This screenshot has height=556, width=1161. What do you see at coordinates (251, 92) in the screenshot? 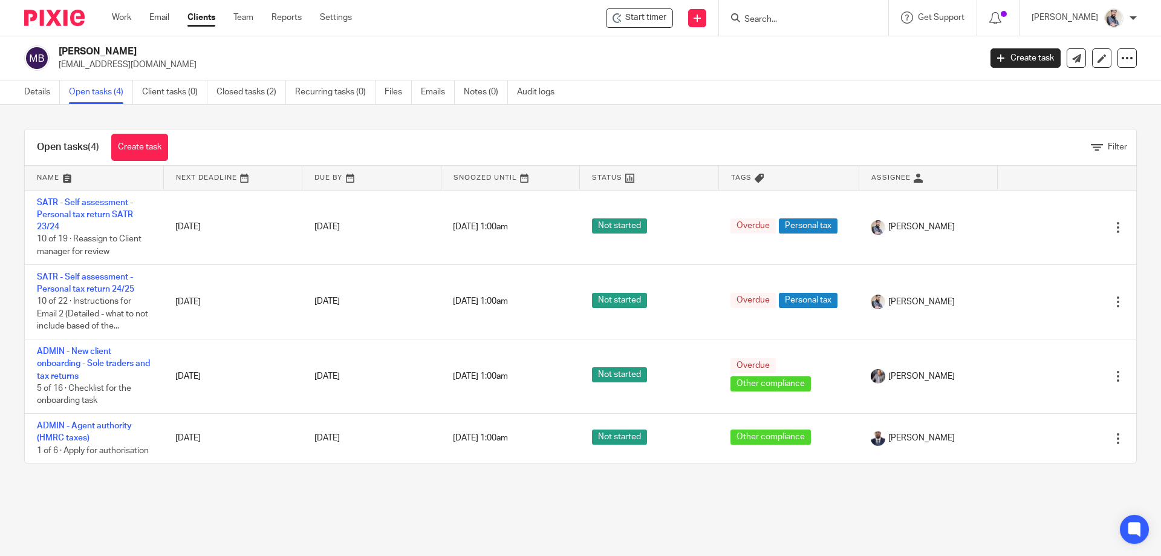
I see `a: Closed tasks (2)` at bounding box center [251, 92].